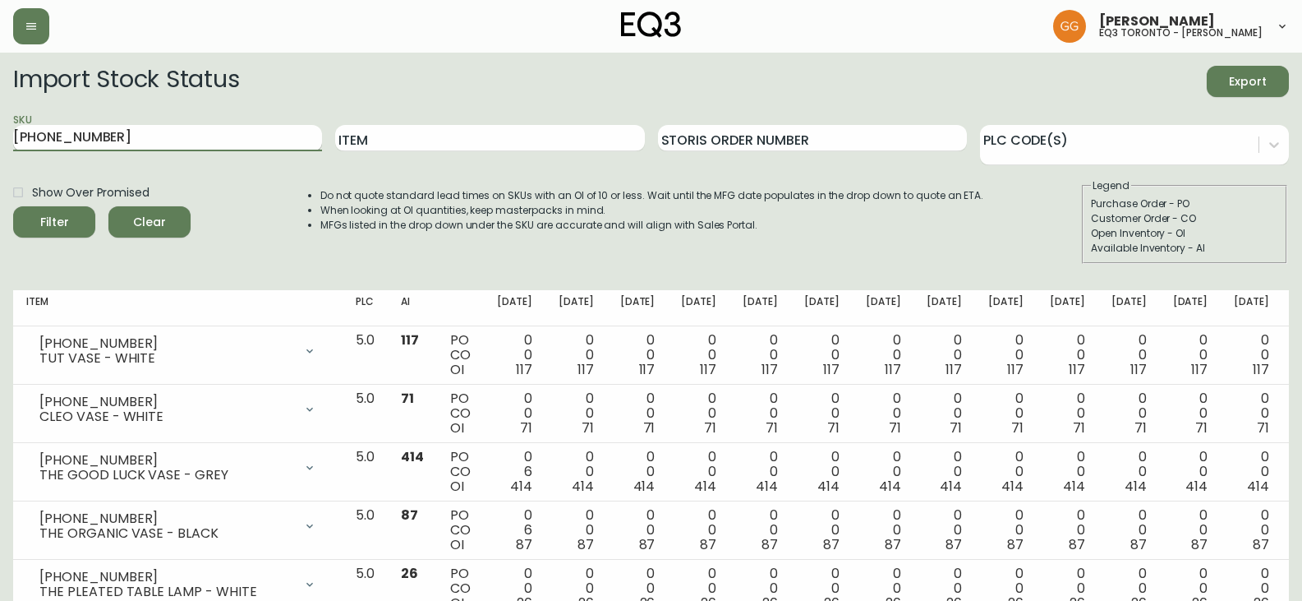  I want to click on th: Item, so click(177, 308).